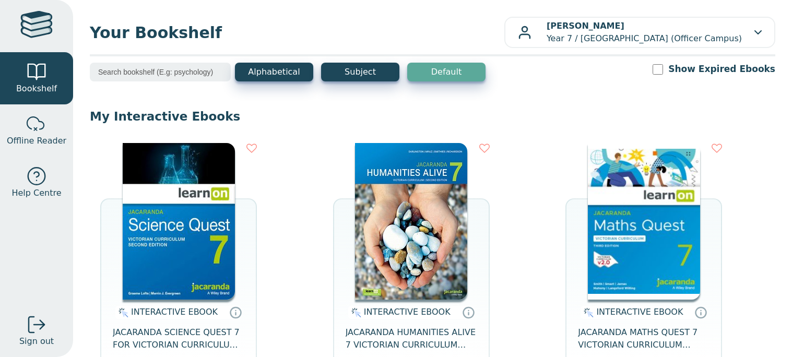 The height and width of the screenshot is (357, 792). Describe the element at coordinates (37, 89) in the screenshot. I see `span: Bookshelf` at that location.